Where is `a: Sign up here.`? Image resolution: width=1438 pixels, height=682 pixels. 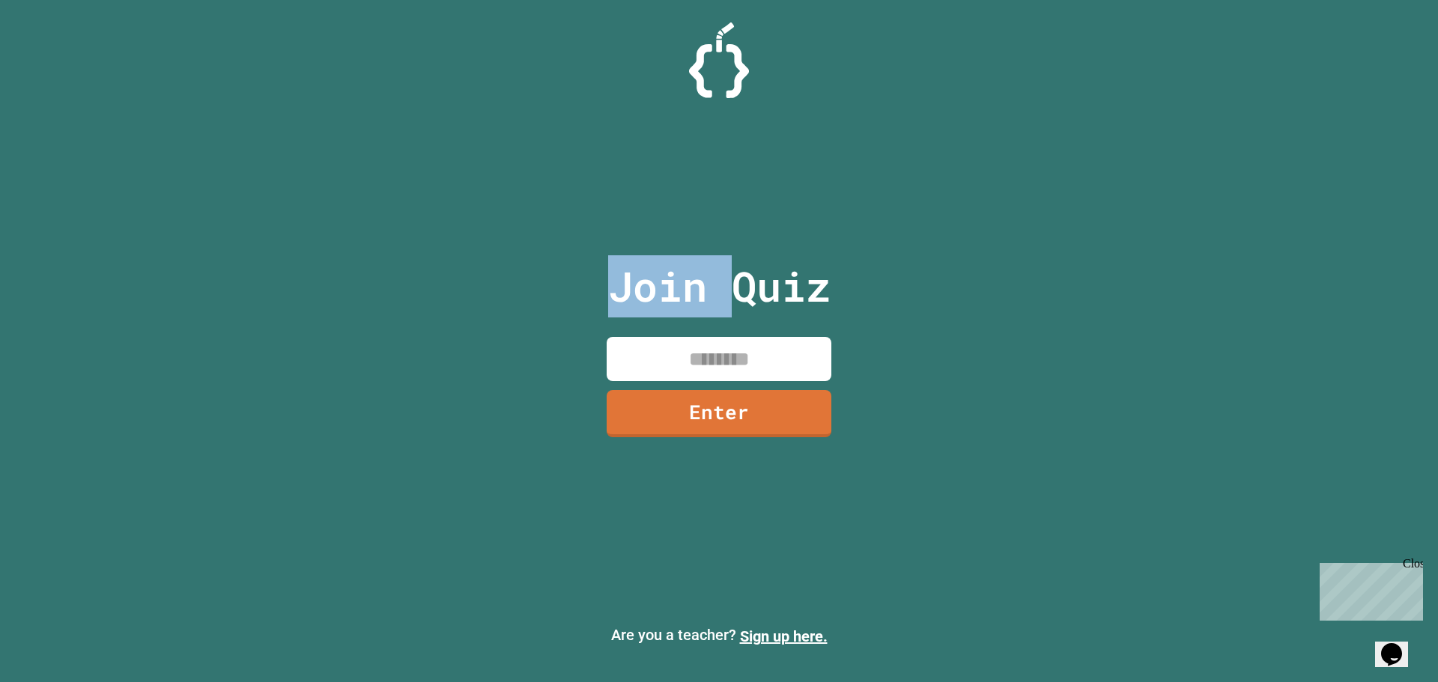 a: Sign up here. is located at coordinates (783, 637).